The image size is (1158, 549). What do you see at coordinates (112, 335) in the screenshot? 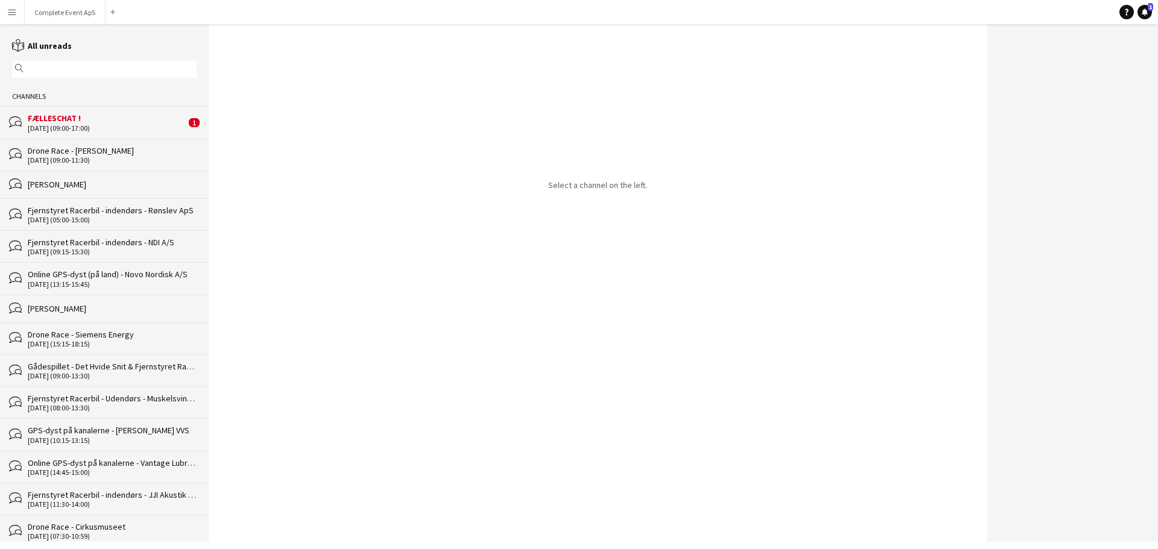
I see `div: Drone Race - Siemens Energy` at bounding box center [112, 335].